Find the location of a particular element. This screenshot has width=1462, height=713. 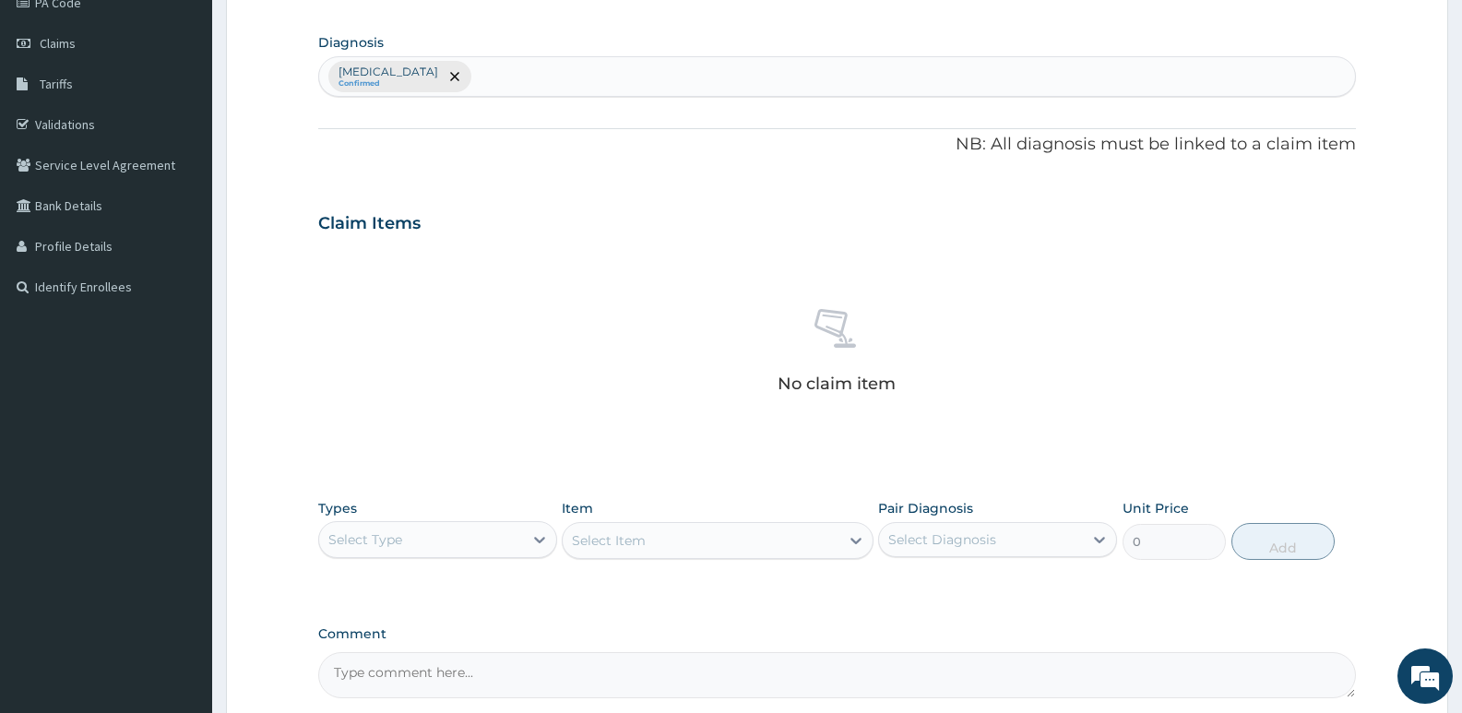

textarea: Type your message and hit 'Enter' is located at coordinates (180, 536).